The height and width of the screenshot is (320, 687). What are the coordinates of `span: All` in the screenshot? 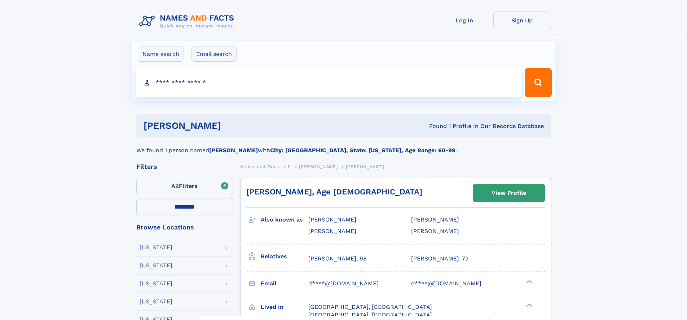 It's located at (175, 186).